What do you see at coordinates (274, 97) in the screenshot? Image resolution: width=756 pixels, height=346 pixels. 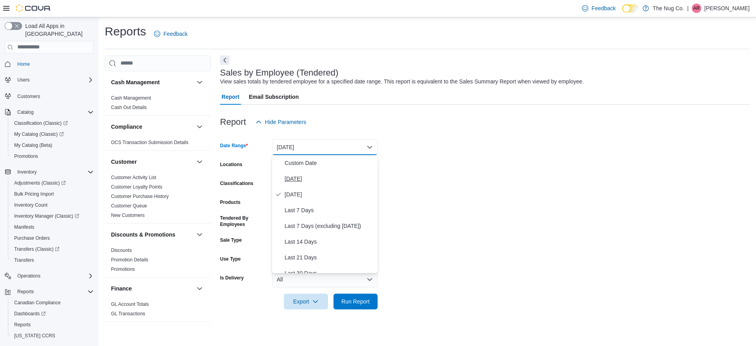 I see `span: Email Subscription` at bounding box center [274, 97].